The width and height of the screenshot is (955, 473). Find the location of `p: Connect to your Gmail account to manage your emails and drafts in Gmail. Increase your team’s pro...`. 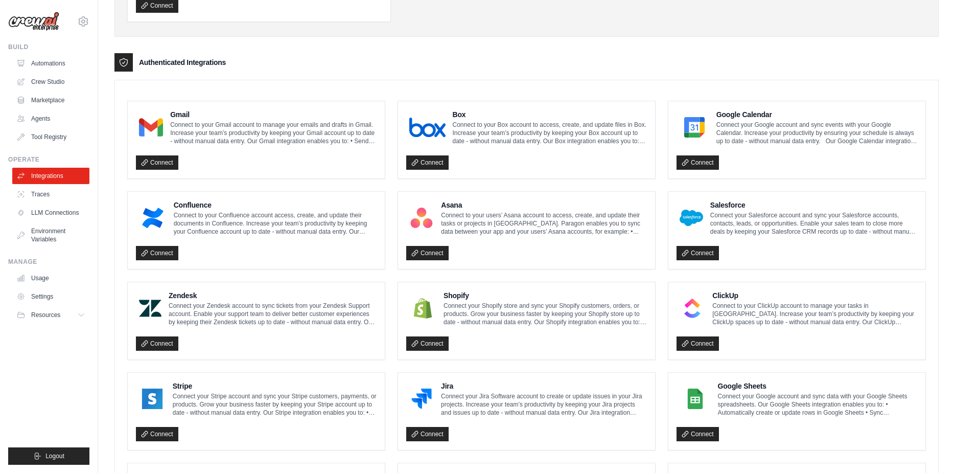

p: Connect to your Gmail account to manage your emails and drafts in Gmail. Increase your team’s pro... is located at coordinates (273, 133).